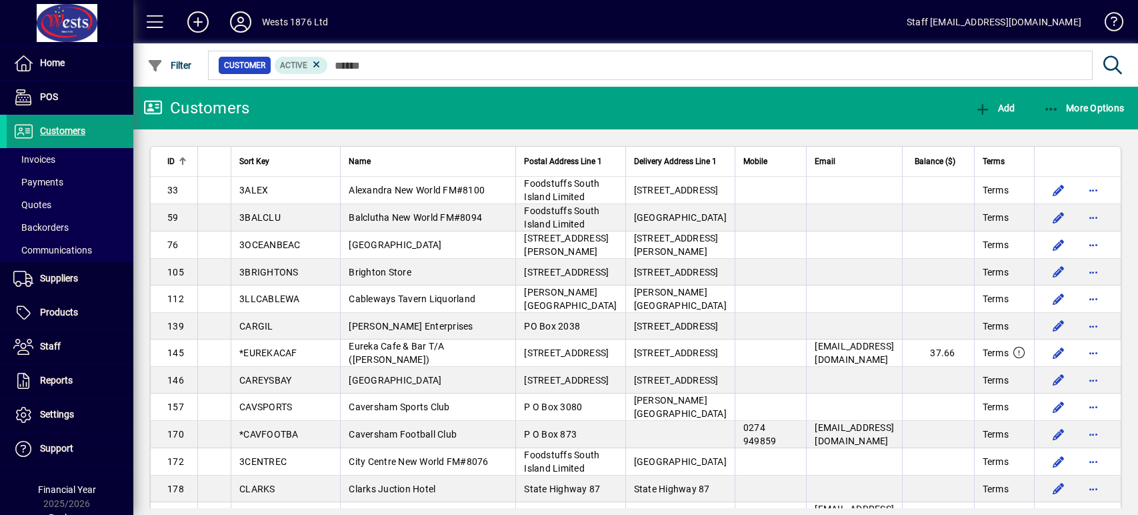 The height and width of the screenshot is (515, 1138). What do you see at coordinates (265, 380) in the screenshot?
I see `span: CAREYSBAY` at bounding box center [265, 380].